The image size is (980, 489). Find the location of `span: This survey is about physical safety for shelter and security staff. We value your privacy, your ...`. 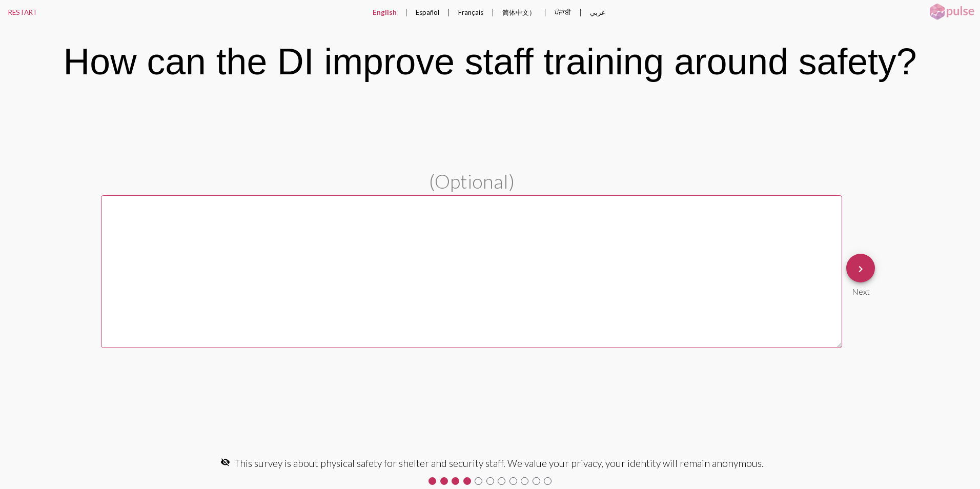

span: This survey is about physical safety for shelter and security staff. We value your privacy, your ... is located at coordinates (499, 463).